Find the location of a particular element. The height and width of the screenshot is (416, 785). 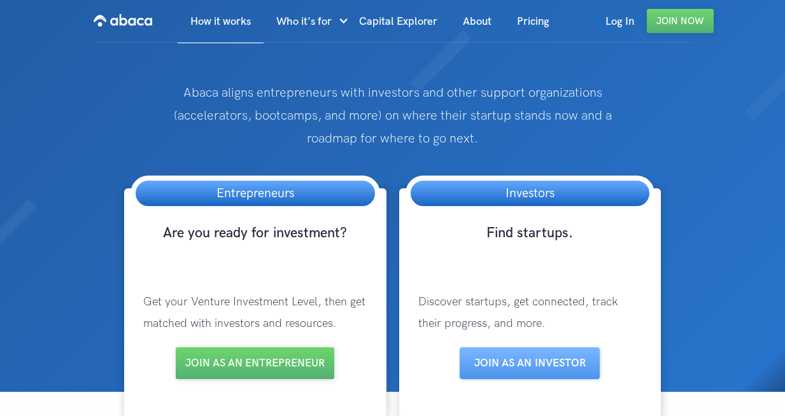

p: Discover startups, get connected, track their progress, and more. is located at coordinates (530, 313).